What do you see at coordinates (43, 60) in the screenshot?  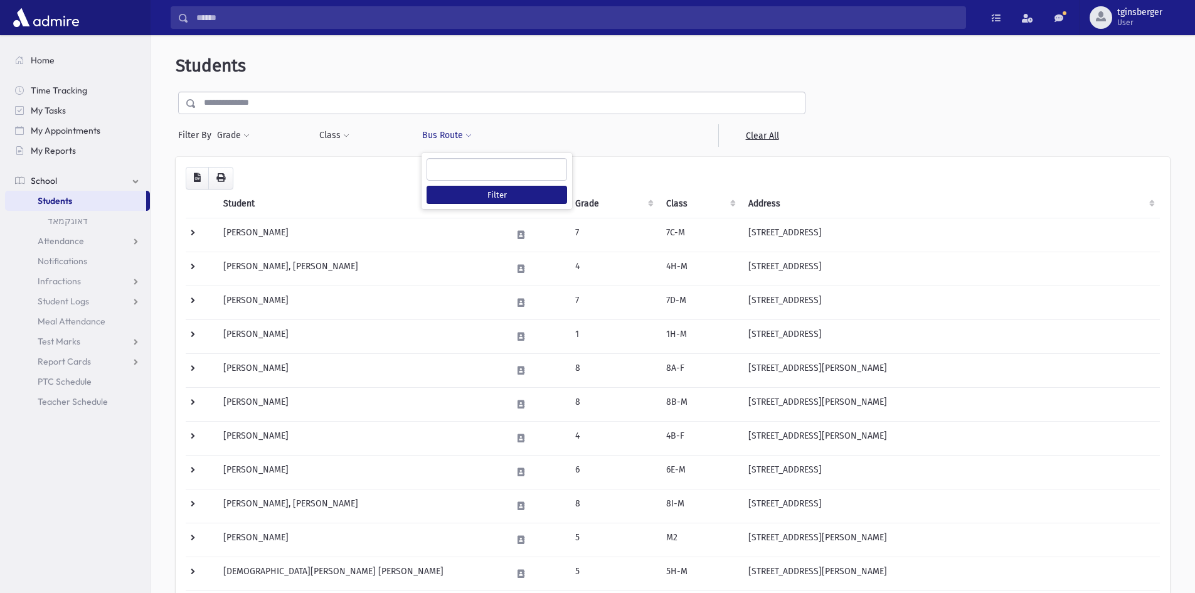 I see `span: Home` at bounding box center [43, 60].